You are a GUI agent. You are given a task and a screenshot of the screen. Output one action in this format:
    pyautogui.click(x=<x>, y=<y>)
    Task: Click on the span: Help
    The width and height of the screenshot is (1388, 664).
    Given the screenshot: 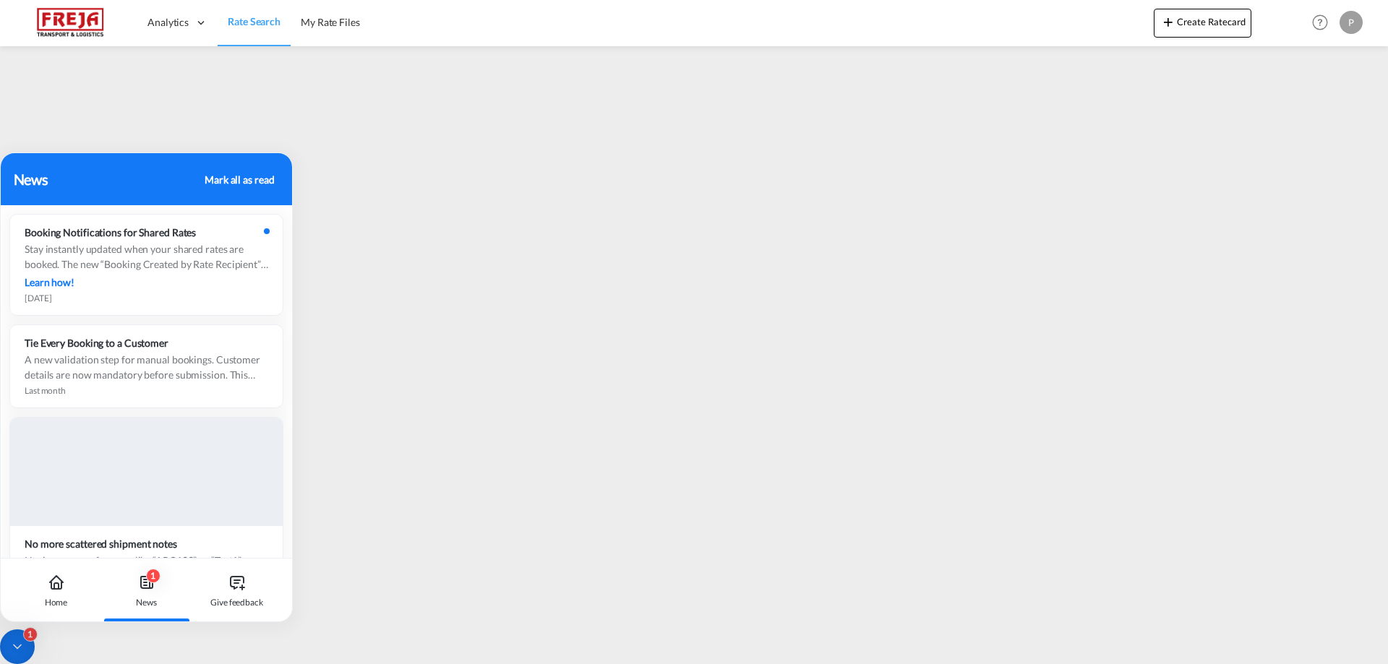 What is the action you would take?
    pyautogui.click(x=1320, y=22)
    